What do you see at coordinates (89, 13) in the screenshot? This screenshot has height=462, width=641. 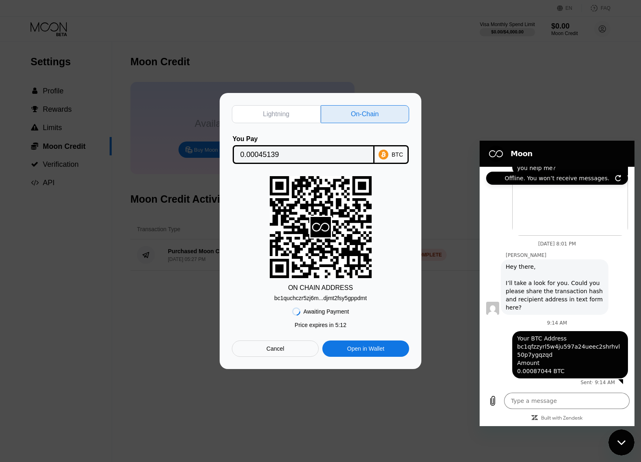 I see `h2: Moon` at bounding box center [89, 13].